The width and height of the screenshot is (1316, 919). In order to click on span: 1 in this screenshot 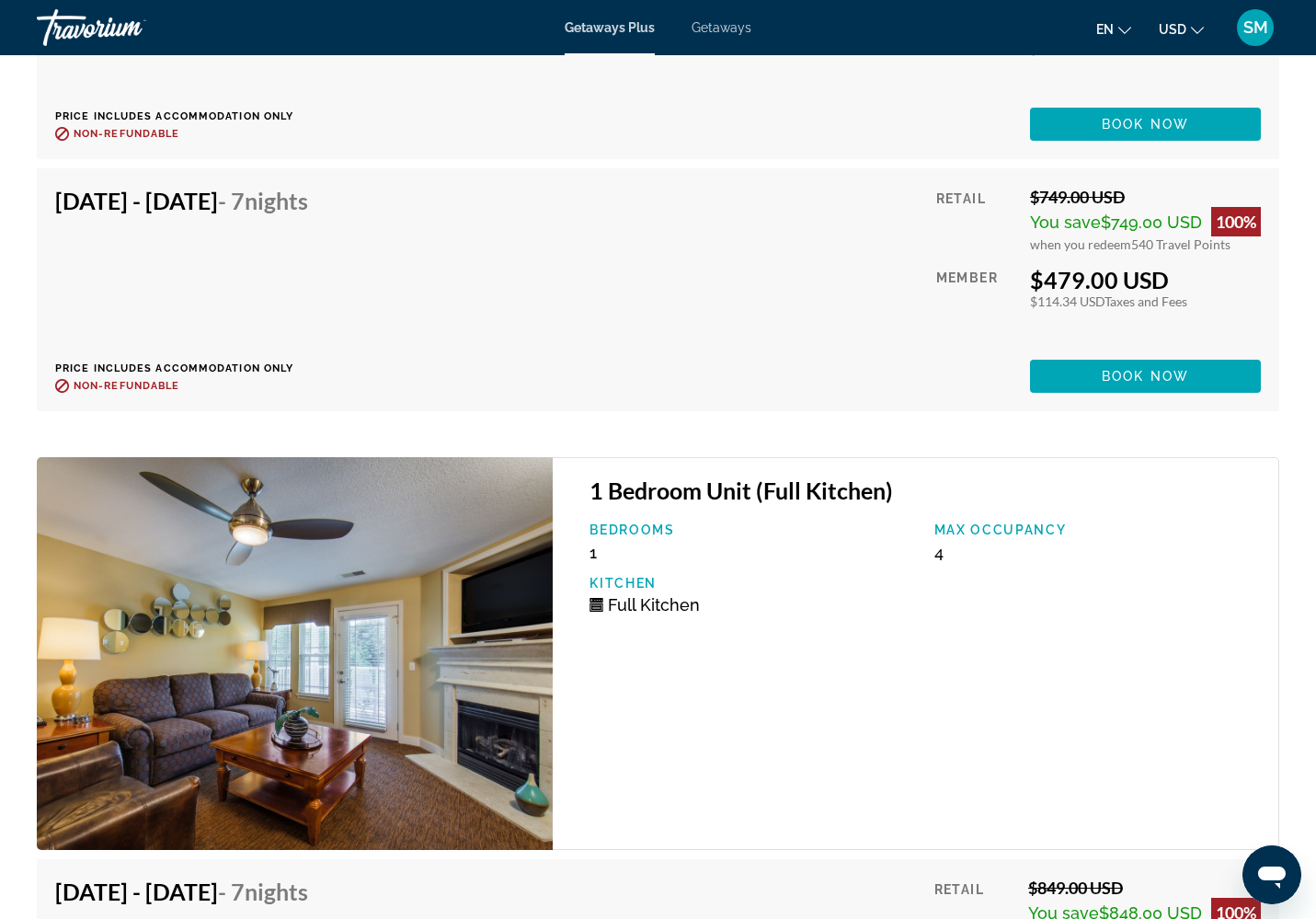, I will do `click(594, 552)`.